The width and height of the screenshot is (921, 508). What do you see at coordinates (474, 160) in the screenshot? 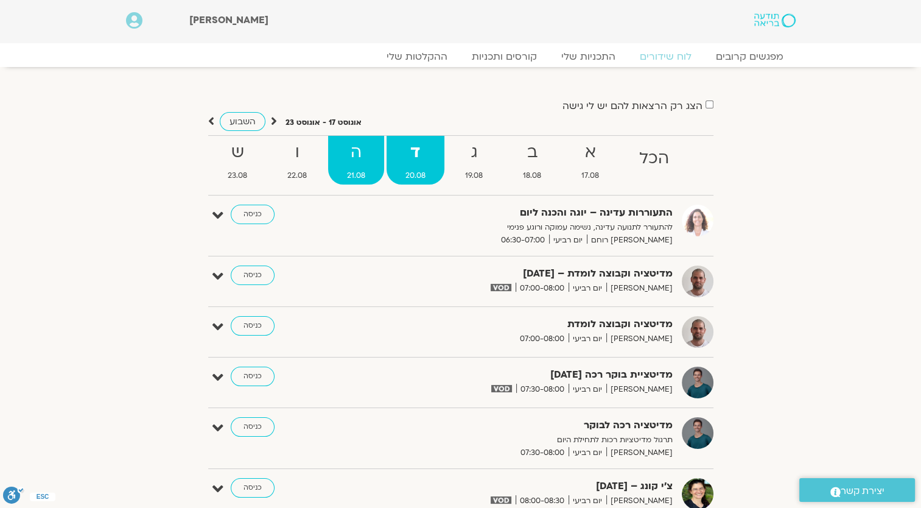
I see `a: ג19.08` at bounding box center [474, 160].